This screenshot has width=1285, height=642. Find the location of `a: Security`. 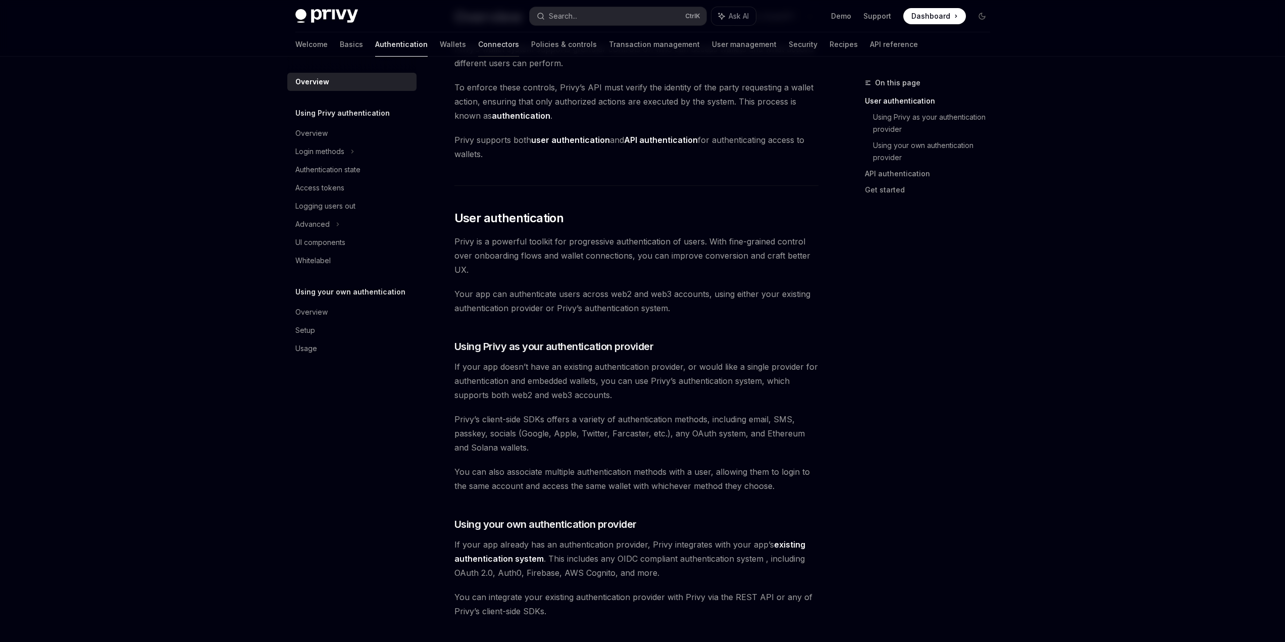

a: Security is located at coordinates (803, 44).